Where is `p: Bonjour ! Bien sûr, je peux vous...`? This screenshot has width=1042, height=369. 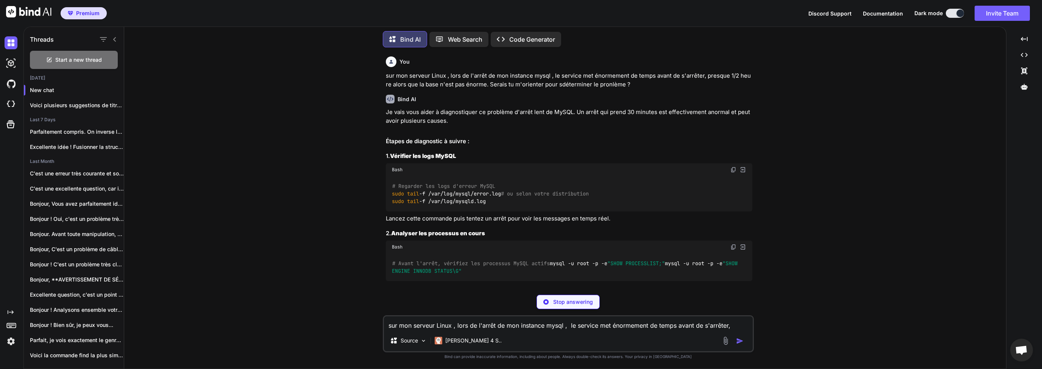
p: Bonjour ! Bien sûr, je peux vous... is located at coordinates (77, 325).